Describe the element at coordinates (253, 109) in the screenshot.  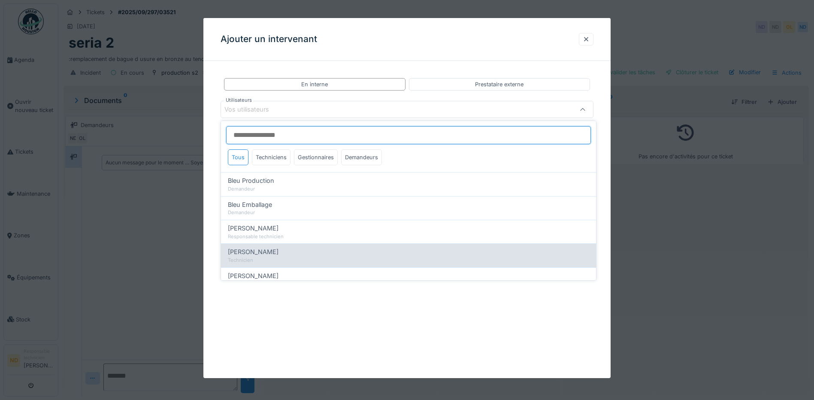
I see `div: Vos utilisateurs` at that location.